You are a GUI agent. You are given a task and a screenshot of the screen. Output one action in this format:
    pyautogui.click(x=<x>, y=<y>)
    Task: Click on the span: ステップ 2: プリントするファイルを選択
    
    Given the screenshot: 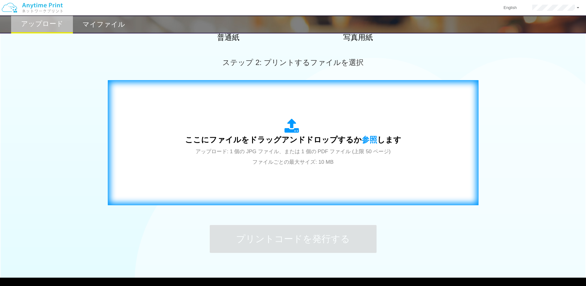 What is the action you would take?
    pyautogui.click(x=293, y=62)
    